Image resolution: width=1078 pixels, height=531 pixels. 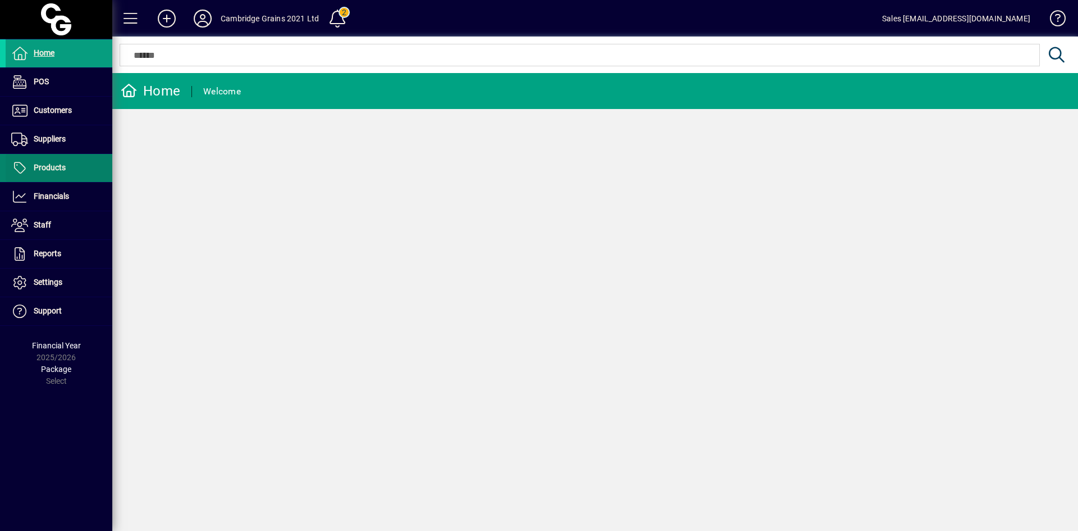 What do you see at coordinates (42, 225) in the screenshot?
I see `span: Staff` at bounding box center [42, 225].